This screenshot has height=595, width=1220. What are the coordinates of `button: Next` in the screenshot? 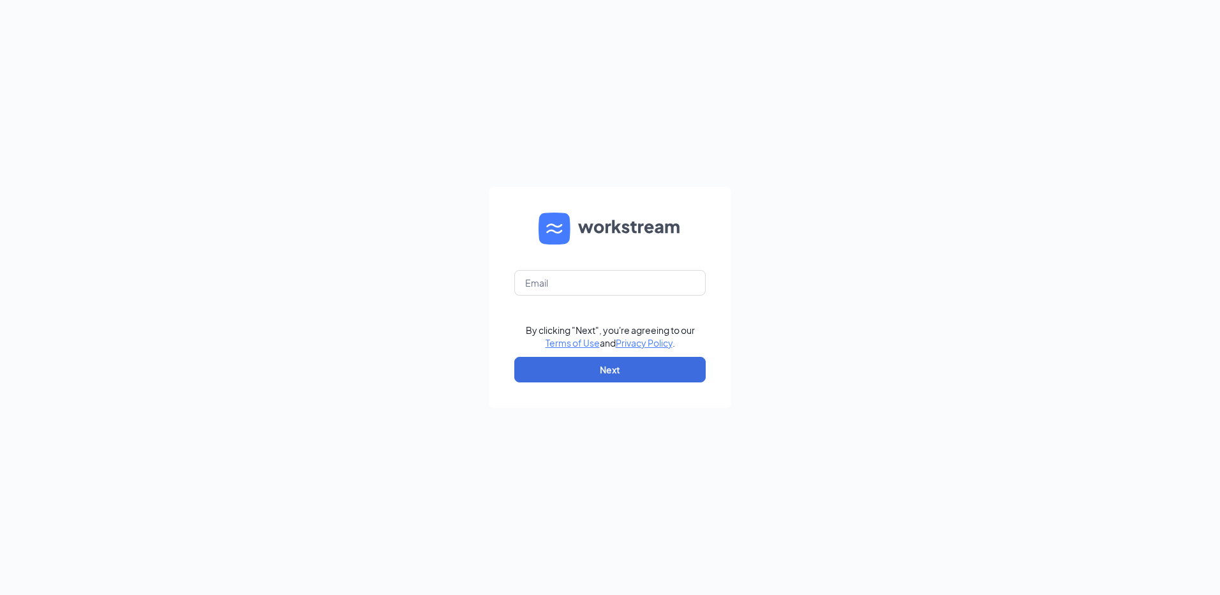 It's located at (610, 370).